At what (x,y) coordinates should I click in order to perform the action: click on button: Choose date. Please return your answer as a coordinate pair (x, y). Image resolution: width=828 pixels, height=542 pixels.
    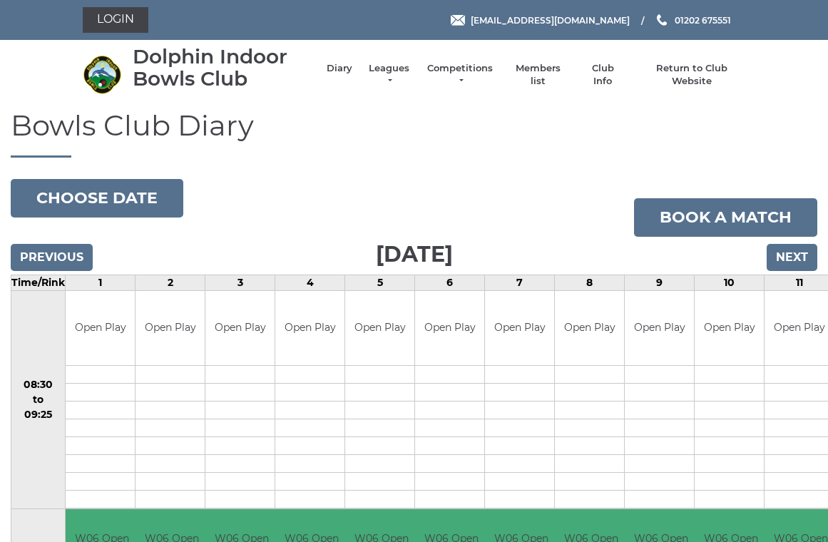
    Looking at the image, I should click on (97, 198).